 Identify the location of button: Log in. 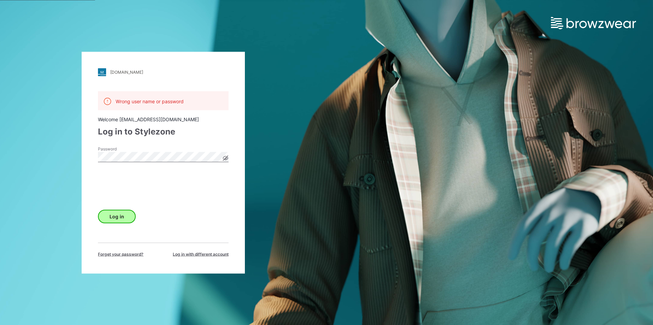
(117, 217).